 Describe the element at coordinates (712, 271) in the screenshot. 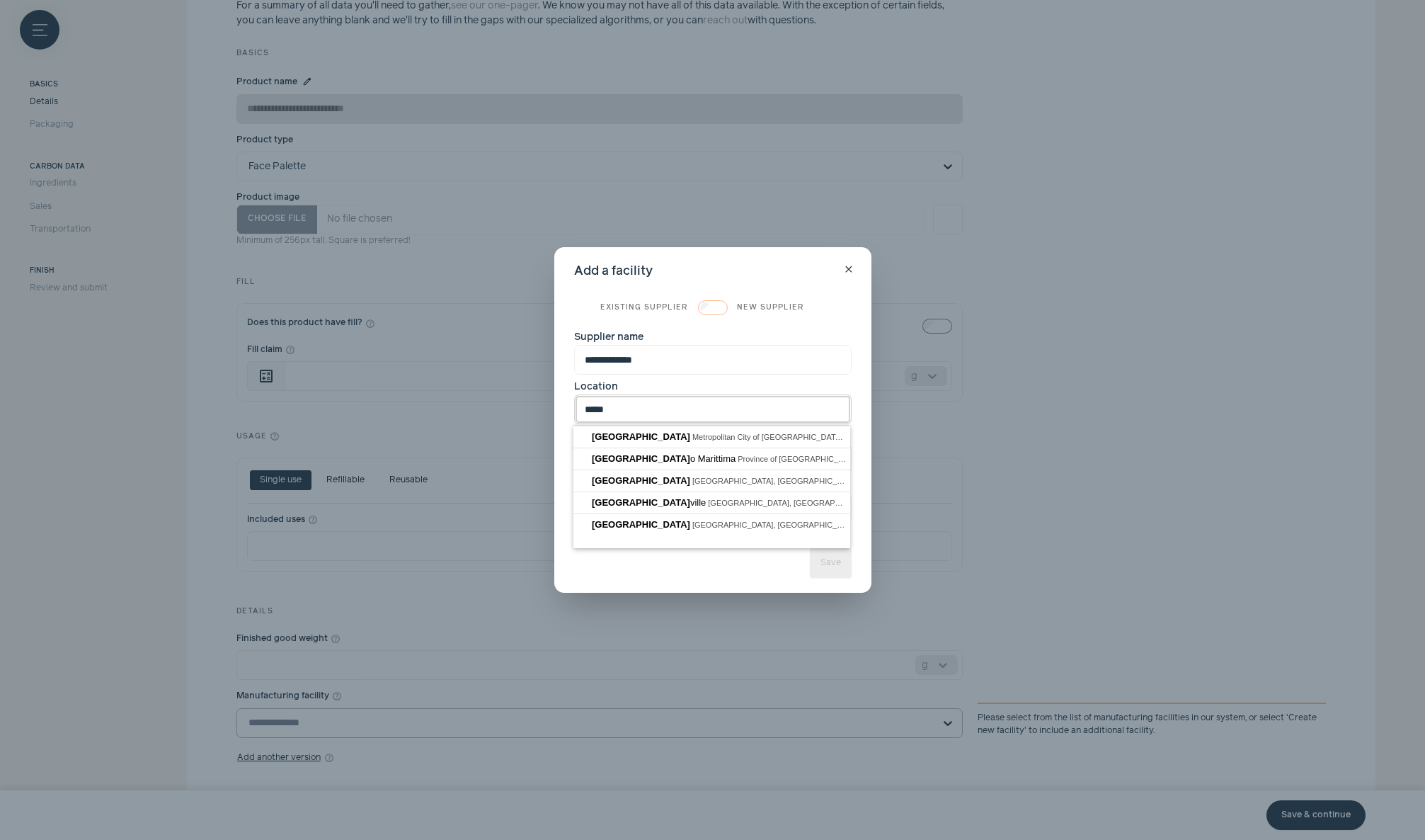

I see `h3: Add a facility` at that location.